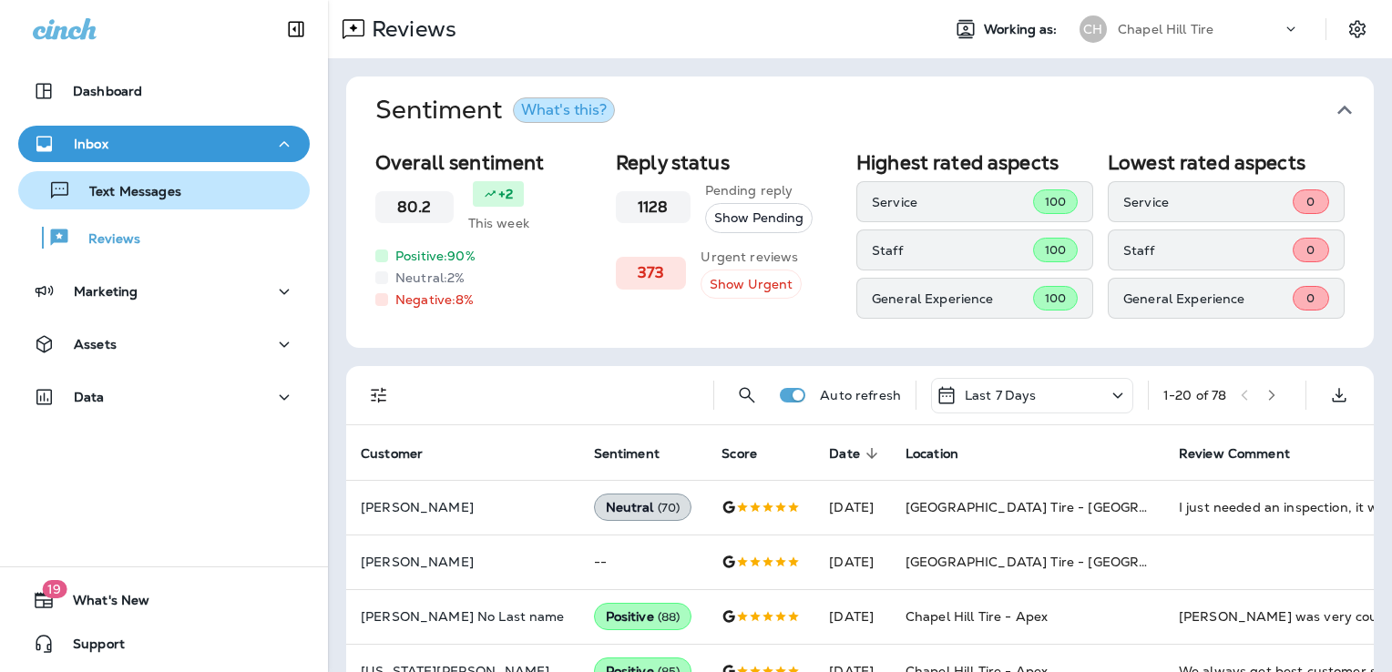  I want to click on button: SentimentWhat's this?, so click(875, 110).